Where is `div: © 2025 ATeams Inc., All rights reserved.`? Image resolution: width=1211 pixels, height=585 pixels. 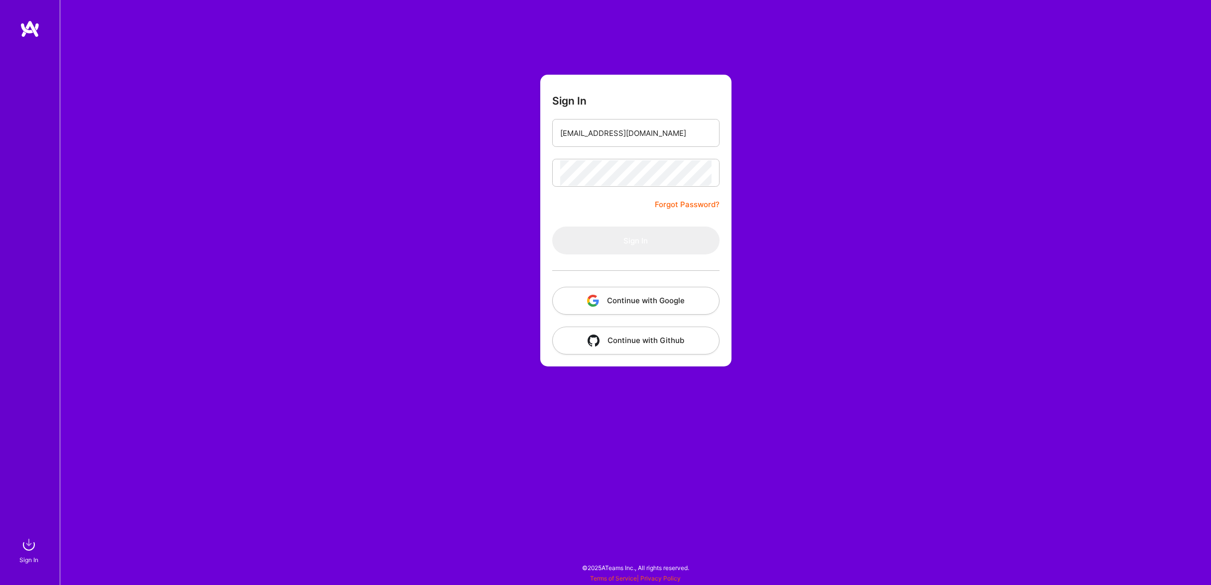 div: © 2025 ATeams Inc., All rights reserved. is located at coordinates (635, 568).